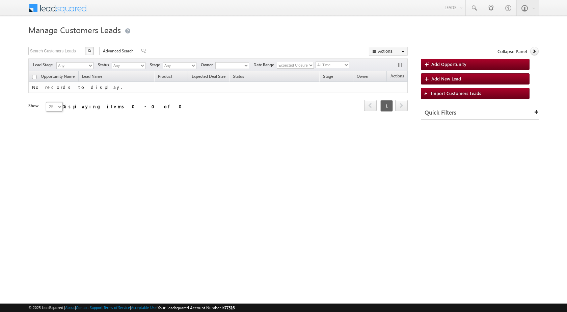 The image size is (567, 312). What do you see at coordinates (480, 112) in the screenshot?
I see `div: Quick Filters` at bounding box center [480, 112].